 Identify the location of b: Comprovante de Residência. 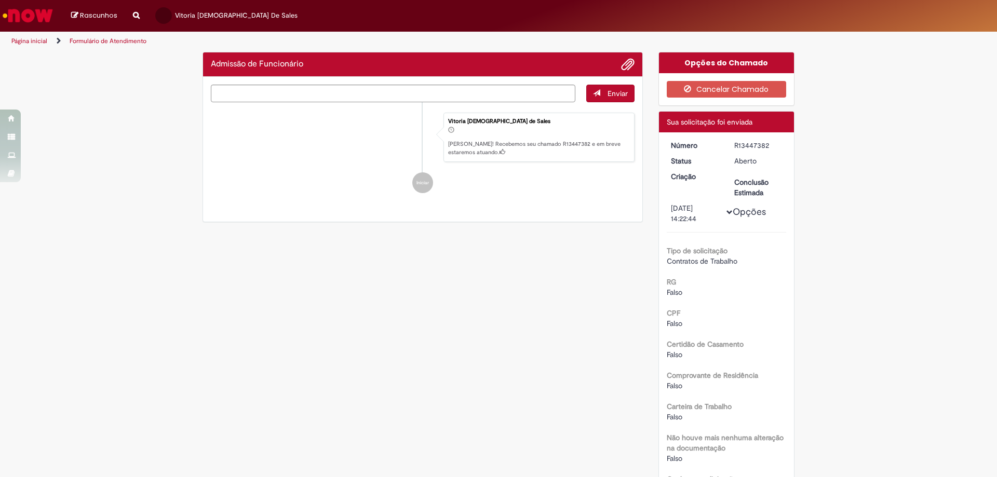
(713, 376).